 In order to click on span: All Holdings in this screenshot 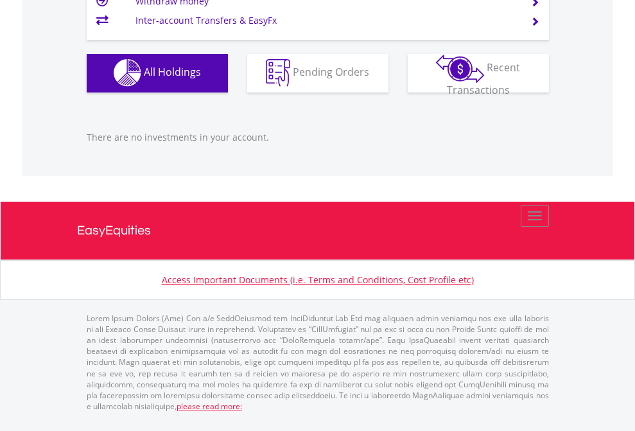, I will do `click(172, 72)`.